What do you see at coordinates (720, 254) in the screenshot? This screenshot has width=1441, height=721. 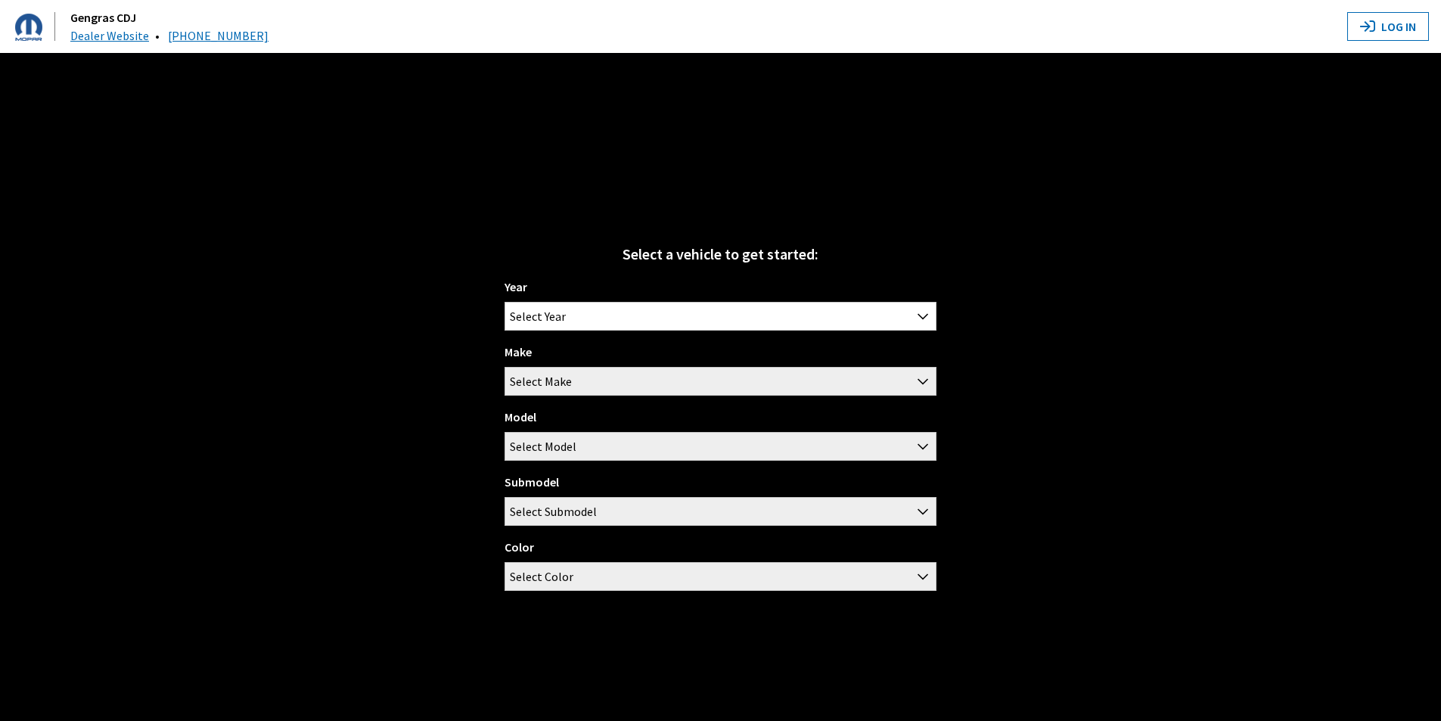 I see `div: Select a vehicle to get started:` at bounding box center [720, 254].